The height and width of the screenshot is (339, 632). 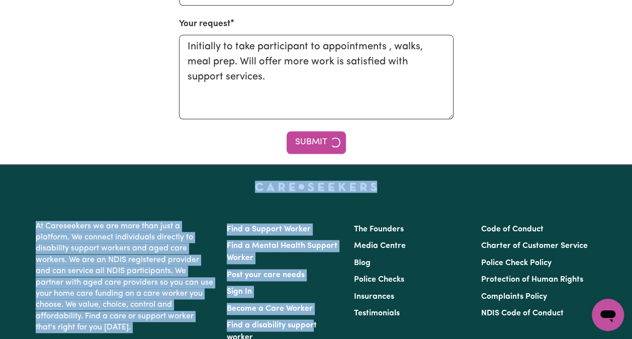 What do you see at coordinates (378, 229) in the screenshot?
I see `a: The Founders` at bounding box center [378, 229].